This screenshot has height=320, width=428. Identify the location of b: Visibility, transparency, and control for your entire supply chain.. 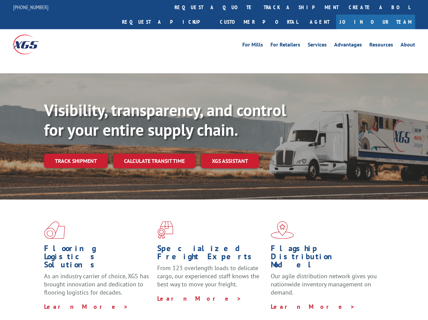
(165, 120).